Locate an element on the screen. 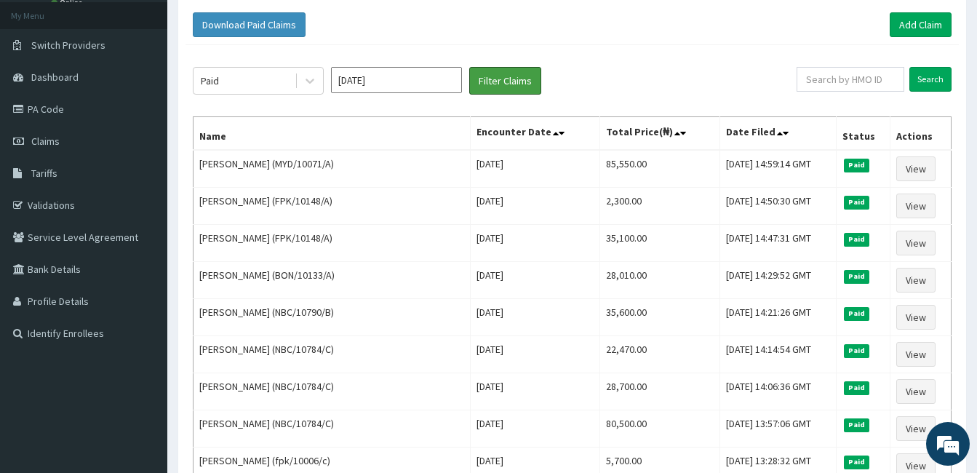 This screenshot has width=977, height=473. th: Date Filed is located at coordinates (777, 134).